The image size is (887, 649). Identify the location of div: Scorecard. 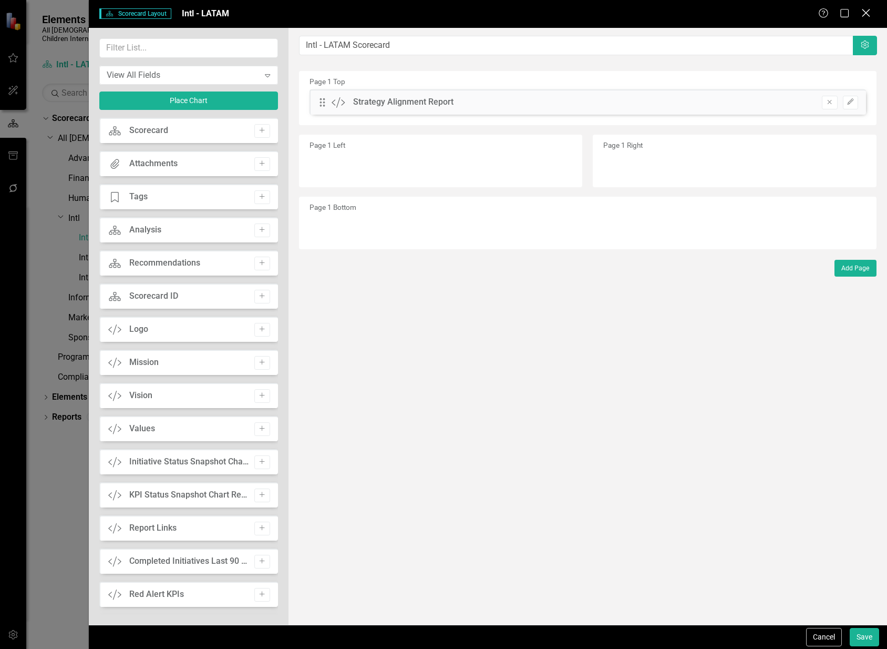
(149, 130).